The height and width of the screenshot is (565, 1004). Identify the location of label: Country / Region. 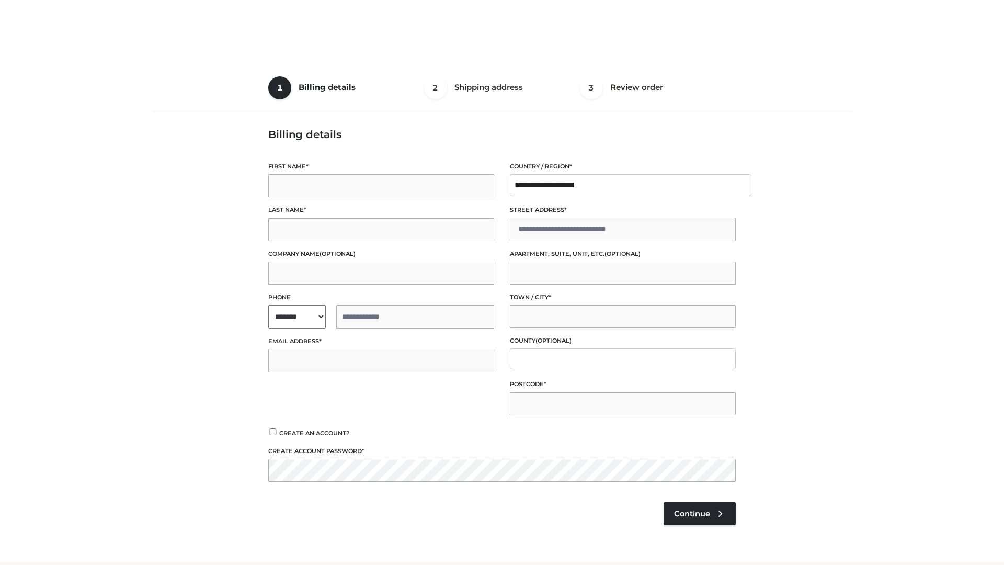
(623, 166).